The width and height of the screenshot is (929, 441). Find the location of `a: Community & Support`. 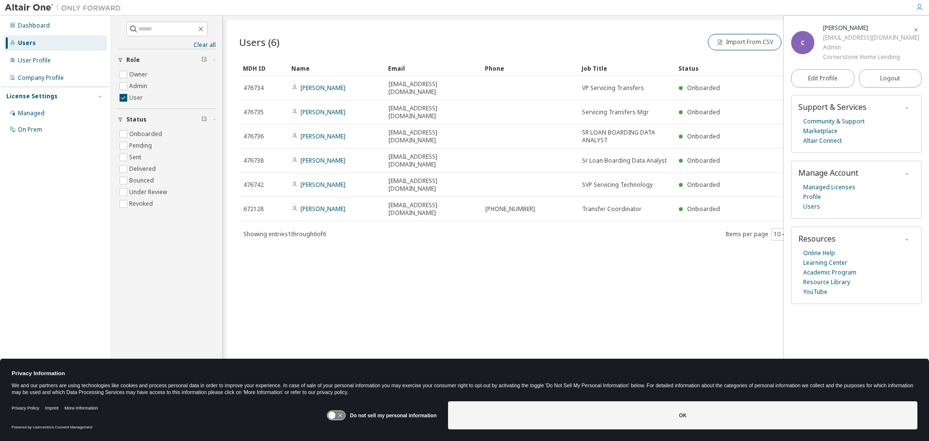

a: Community & Support is located at coordinates (834, 121).